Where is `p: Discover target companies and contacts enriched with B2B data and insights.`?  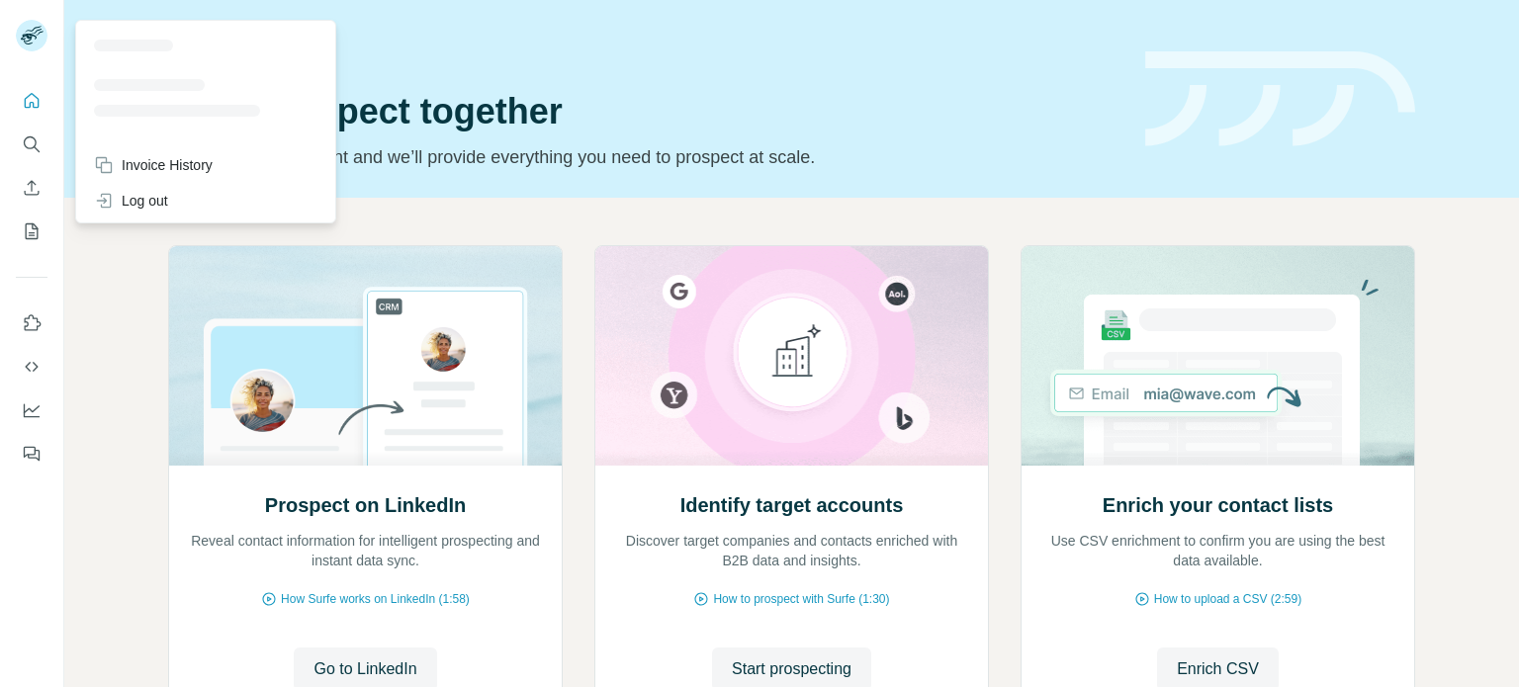 p: Discover target companies and contacts enriched with B2B data and insights. is located at coordinates (791, 551).